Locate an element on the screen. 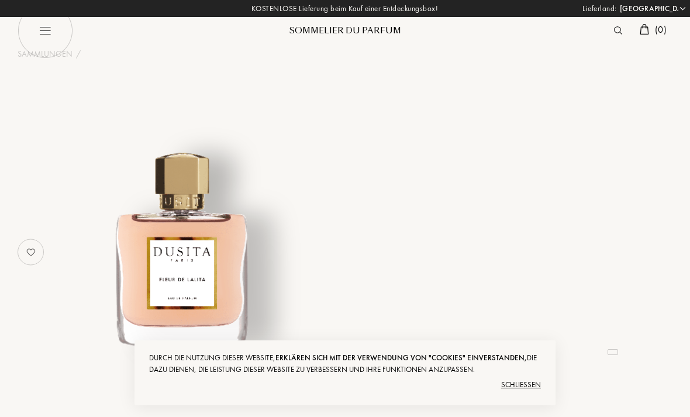  img: burger_black.png is located at coordinates (45, 30).